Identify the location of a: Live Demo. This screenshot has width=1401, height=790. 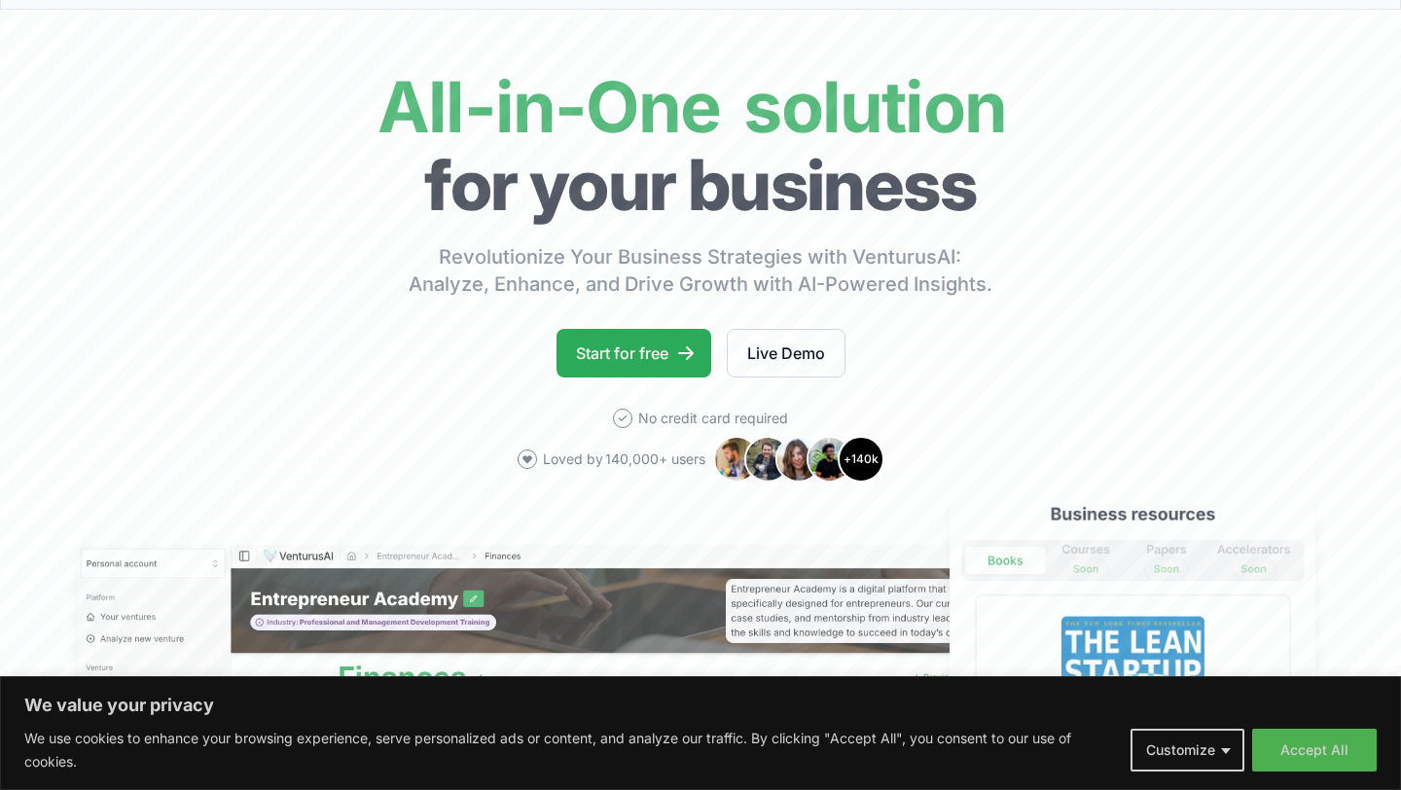
(786, 353).